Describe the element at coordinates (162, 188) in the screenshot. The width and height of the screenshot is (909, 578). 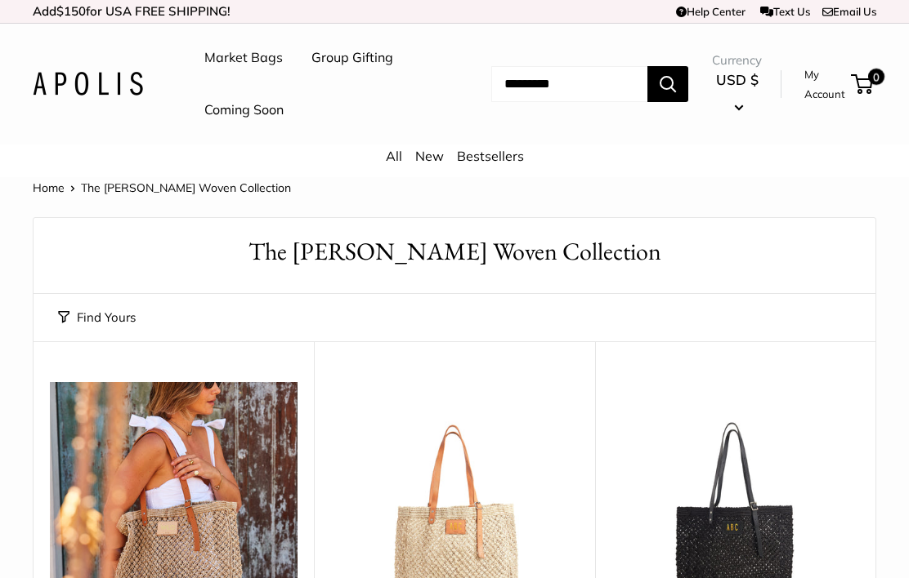
I see `nav: Breadcrumb` at that location.